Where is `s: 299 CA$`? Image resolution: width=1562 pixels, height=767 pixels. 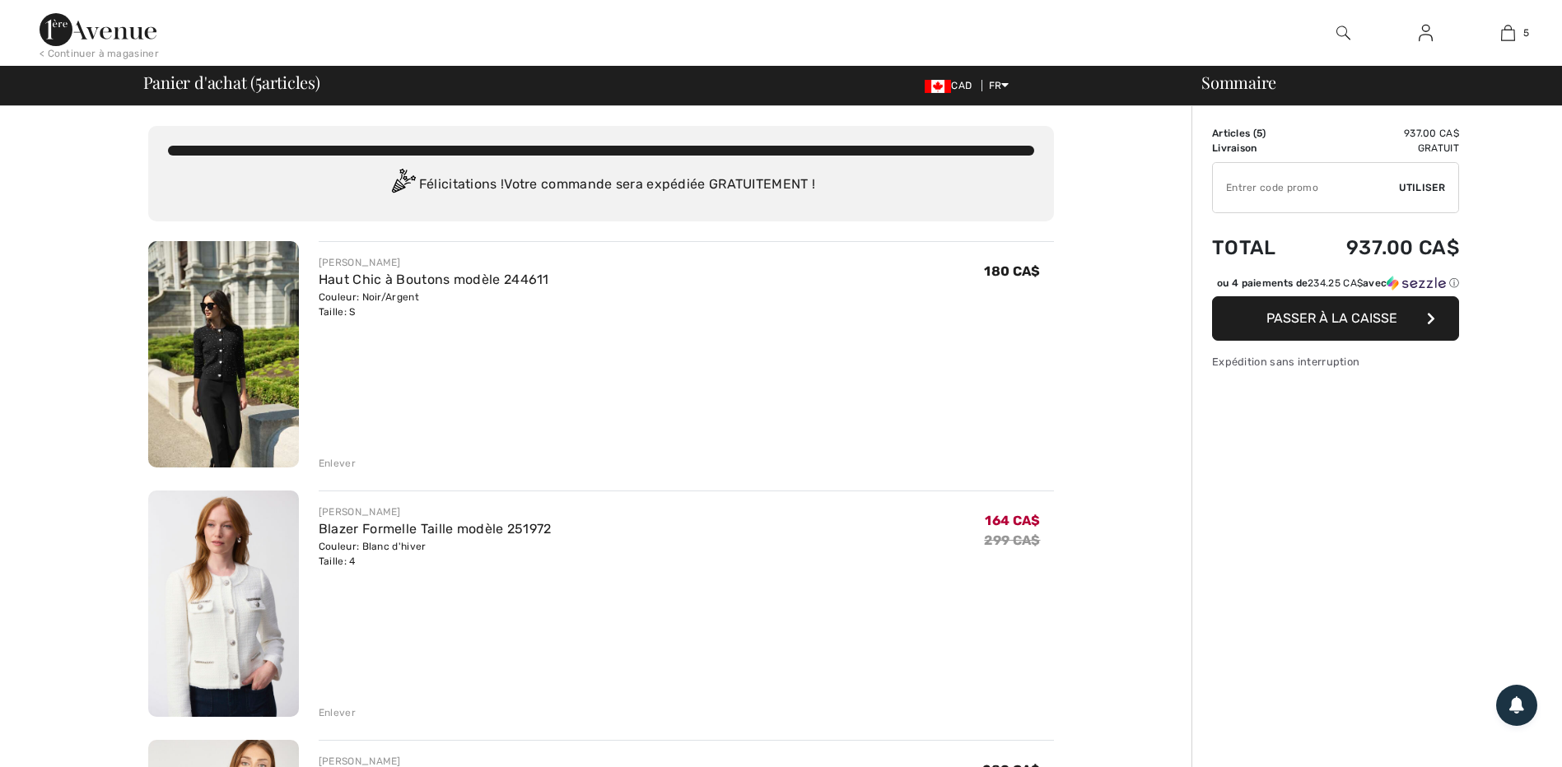 s: 299 CA$ is located at coordinates (1012, 540).